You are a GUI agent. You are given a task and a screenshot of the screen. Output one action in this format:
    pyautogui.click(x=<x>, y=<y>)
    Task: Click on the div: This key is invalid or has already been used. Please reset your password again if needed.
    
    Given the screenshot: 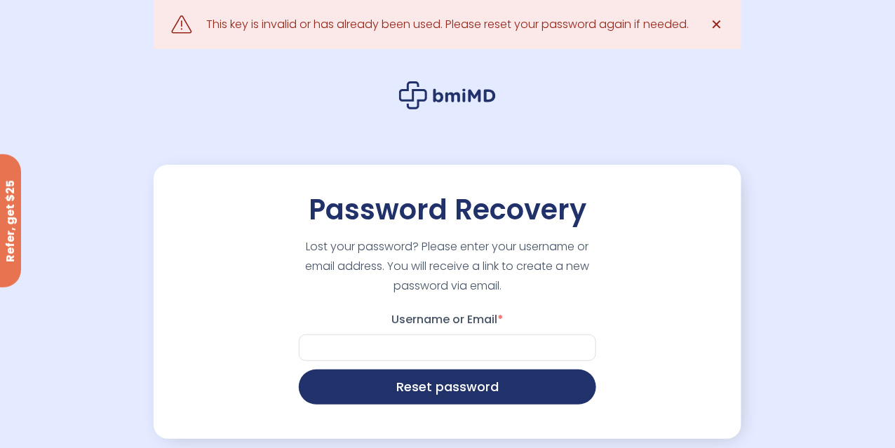 What is the action you would take?
    pyautogui.click(x=448, y=25)
    